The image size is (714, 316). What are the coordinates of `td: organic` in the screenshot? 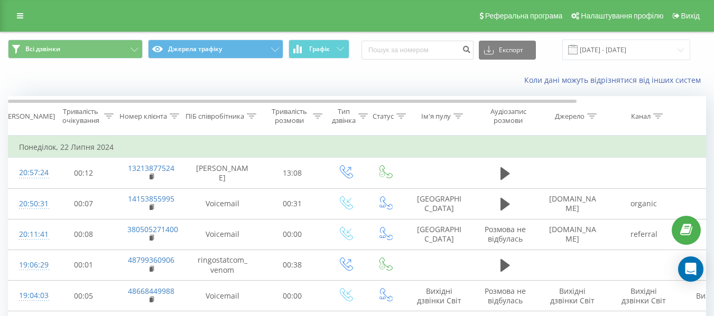 It's located at (643, 204).